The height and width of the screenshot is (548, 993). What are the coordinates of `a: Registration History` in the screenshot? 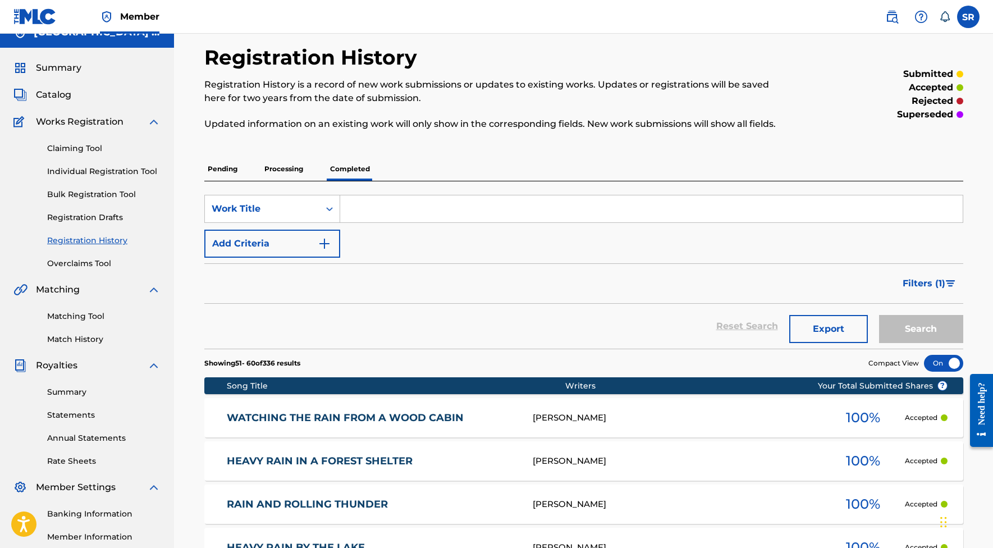 It's located at (104, 240).